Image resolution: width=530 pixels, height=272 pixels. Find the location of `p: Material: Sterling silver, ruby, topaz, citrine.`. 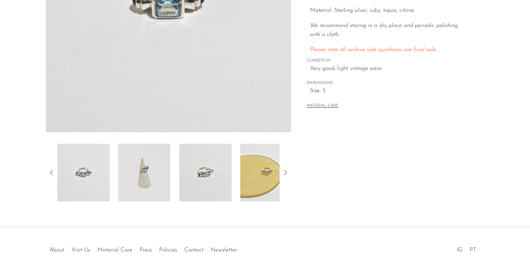

p: Material: Sterling silver, ruby, topaz, citrine. is located at coordinates (389, 11).